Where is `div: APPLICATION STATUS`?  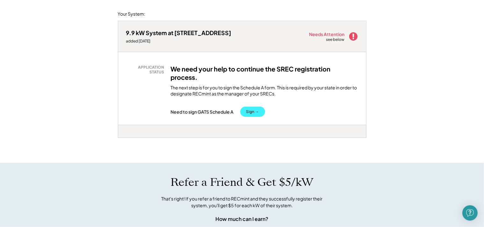
div: APPLICATION STATUS is located at coordinates (147, 69).